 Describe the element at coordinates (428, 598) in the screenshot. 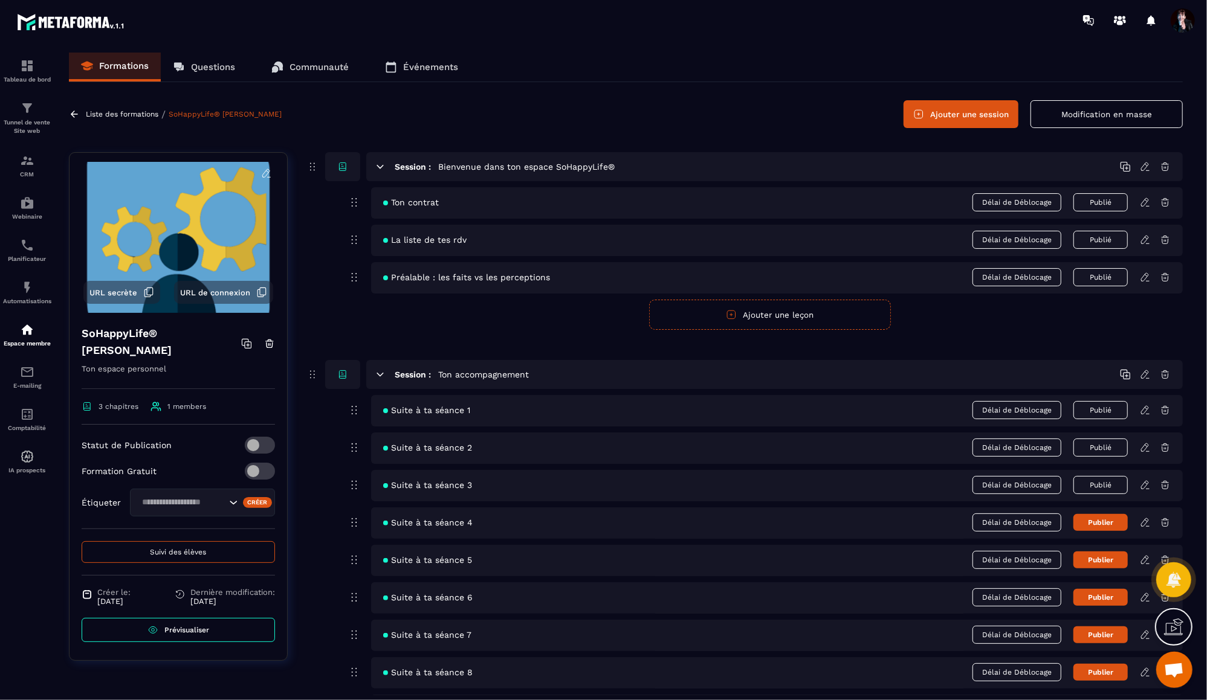

I see `span: Suite à ta séance 6` at that location.